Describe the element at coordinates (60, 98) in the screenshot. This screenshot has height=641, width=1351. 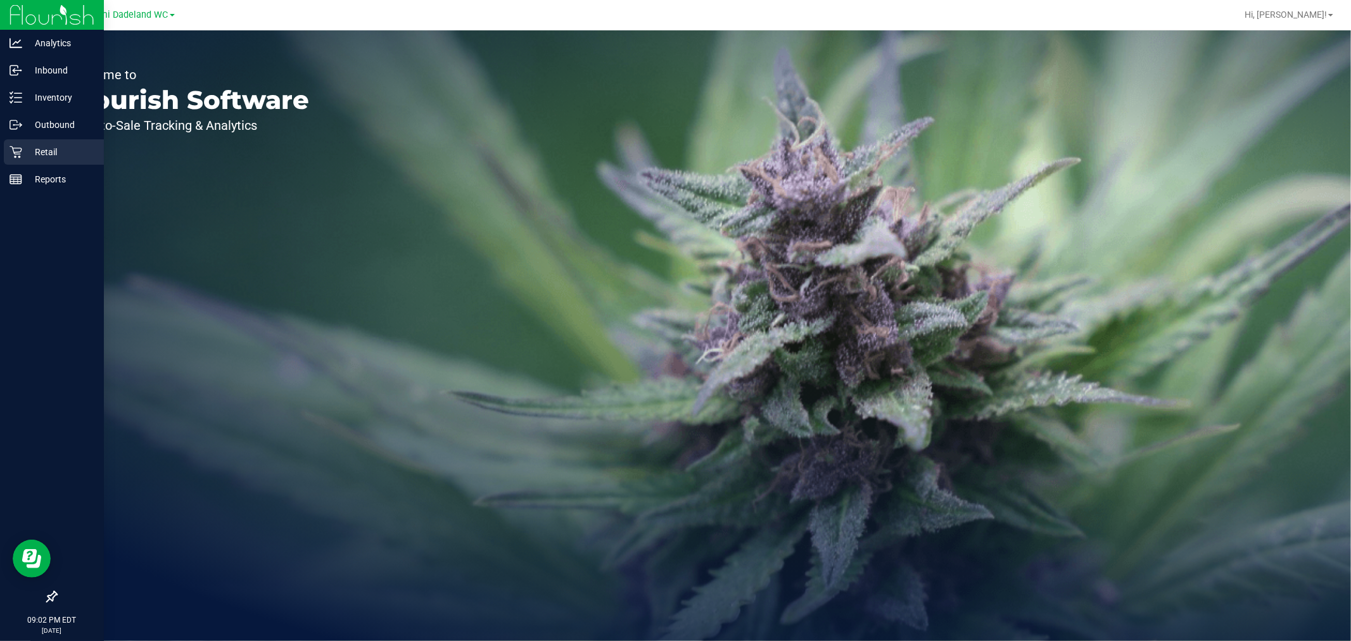
I see `p: Inventory` at that location.